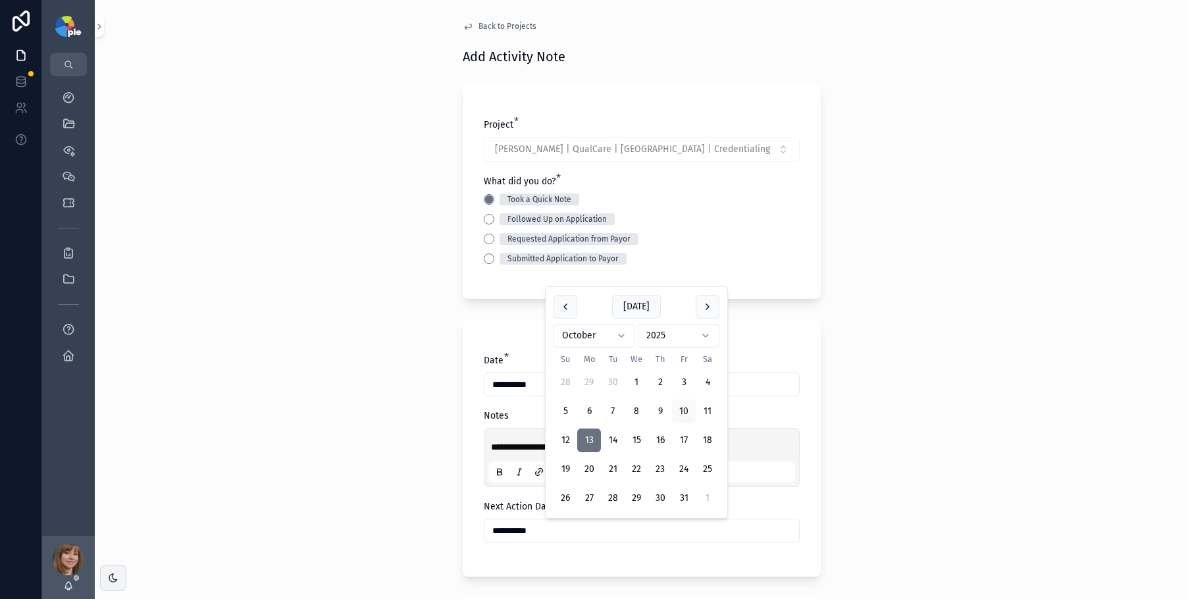 This screenshot has height=599, width=1188. I want to click on button: Tuesday, October 7th, 2025, so click(613, 411).